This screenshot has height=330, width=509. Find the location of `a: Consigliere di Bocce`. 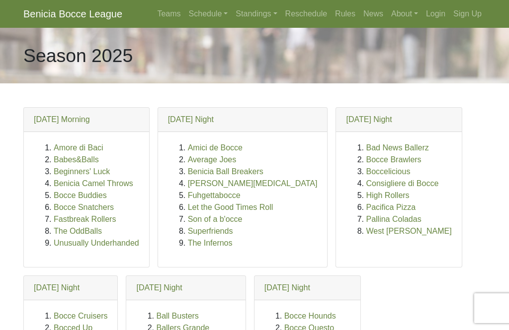

a: Consigliere di Bocce is located at coordinates (402, 183).